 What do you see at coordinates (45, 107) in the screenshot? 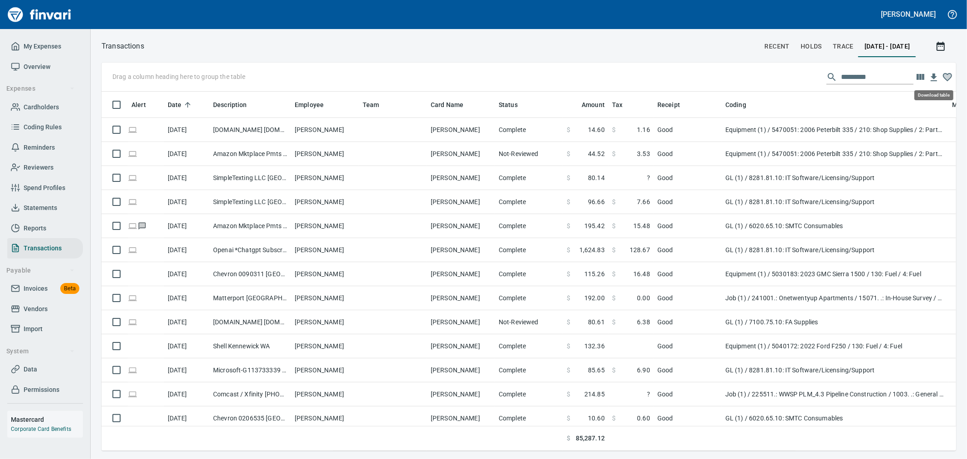
I see `a: Cardholders` at bounding box center [45, 107].